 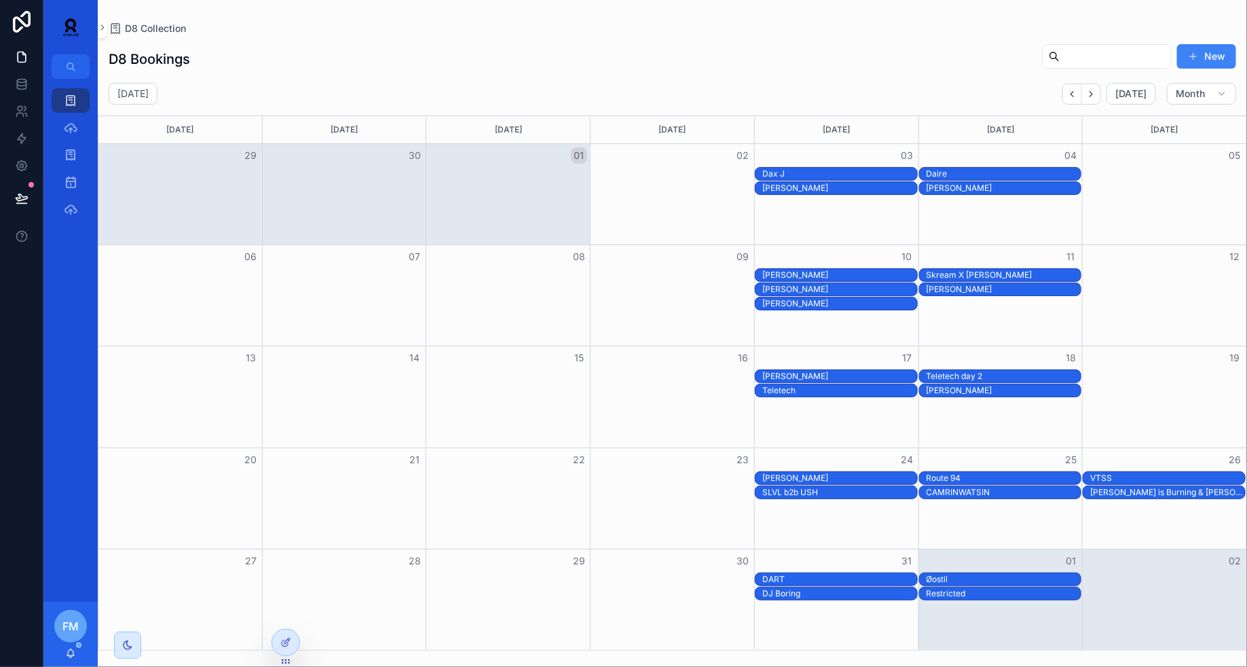 What do you see at coordinates (840, 188) in the screenshot?
I see `div: Paul Van Dyk` at bounding box center [840, 188].